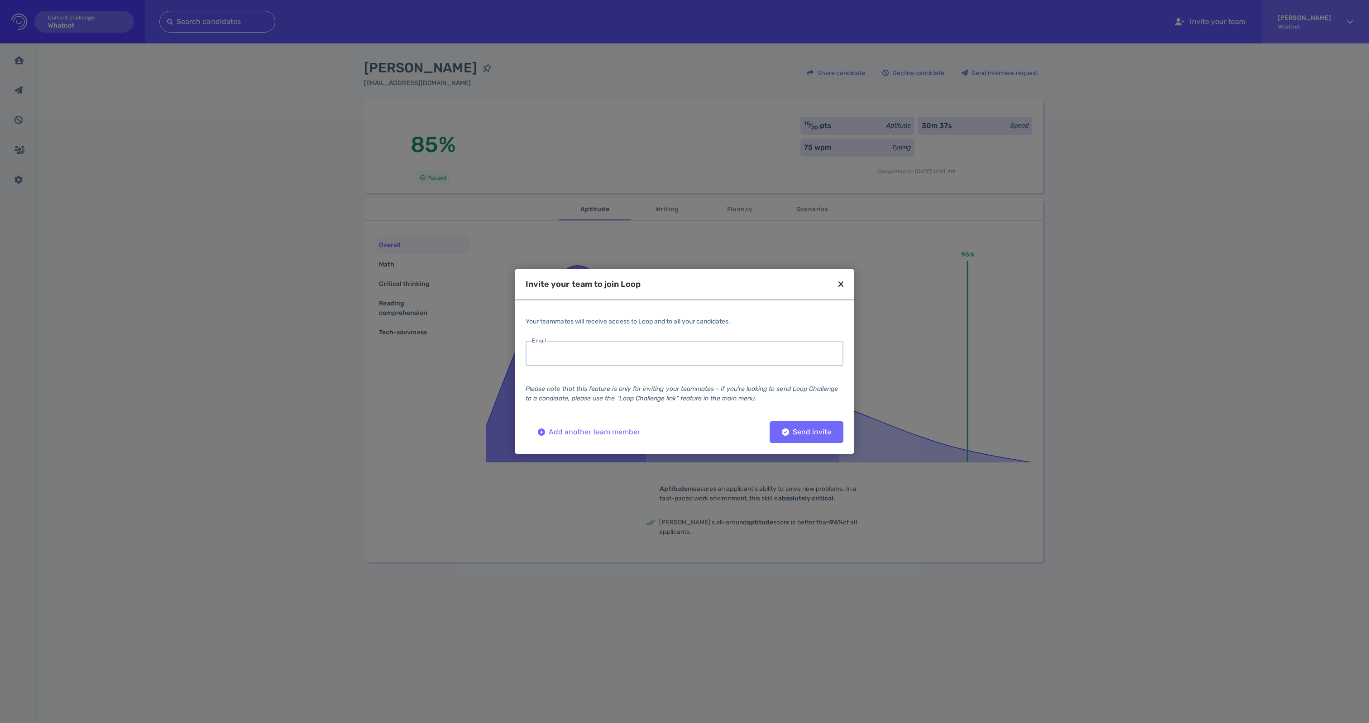 This screenshot has width=1369, height=723. Describe the element at coordinates (583, 284) in the screenshot. I see `div: Invite your team to join Loop` at that location.